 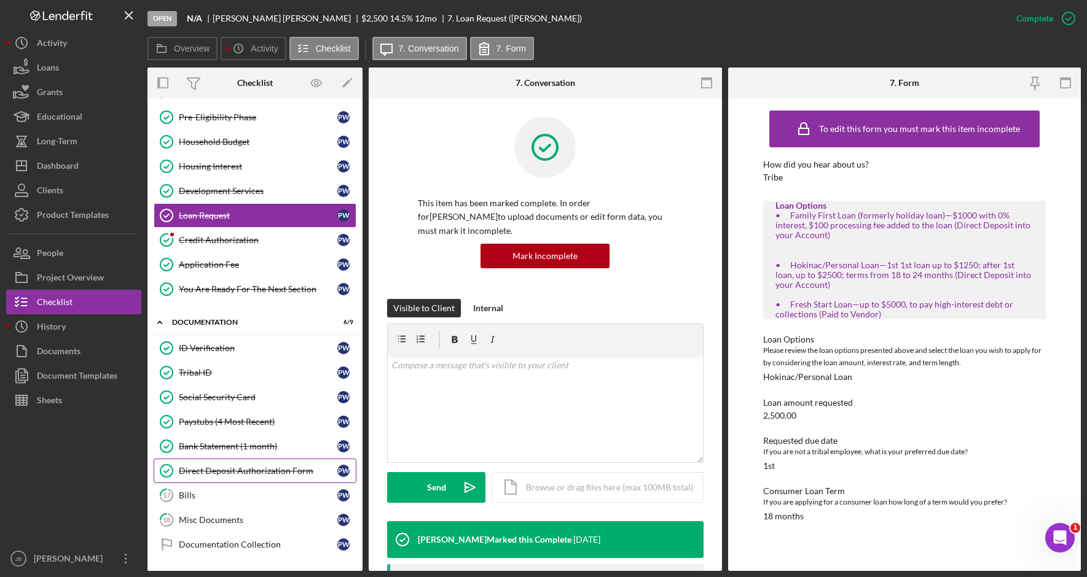 I want to click on a: Credit AuthorizationPW, so click(x=255, y=240).